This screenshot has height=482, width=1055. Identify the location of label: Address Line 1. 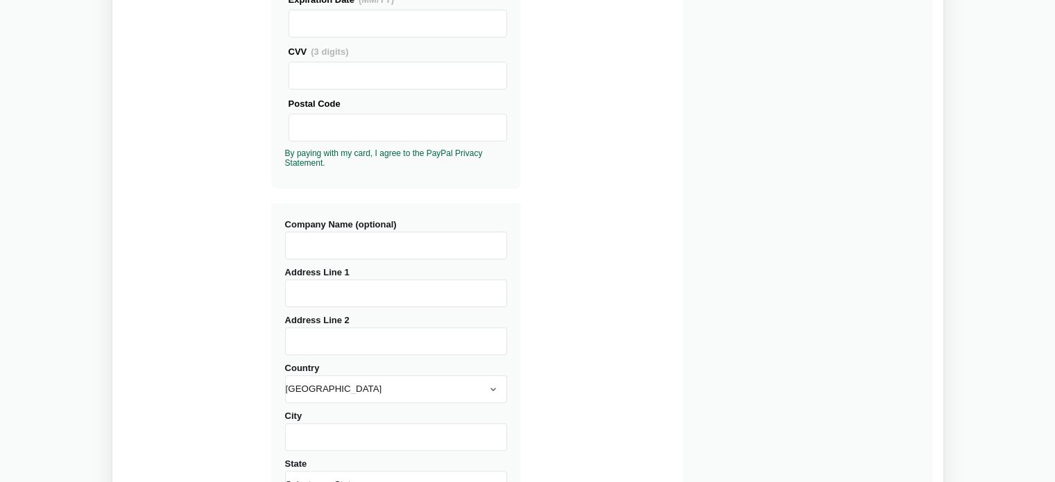
(396, 287).